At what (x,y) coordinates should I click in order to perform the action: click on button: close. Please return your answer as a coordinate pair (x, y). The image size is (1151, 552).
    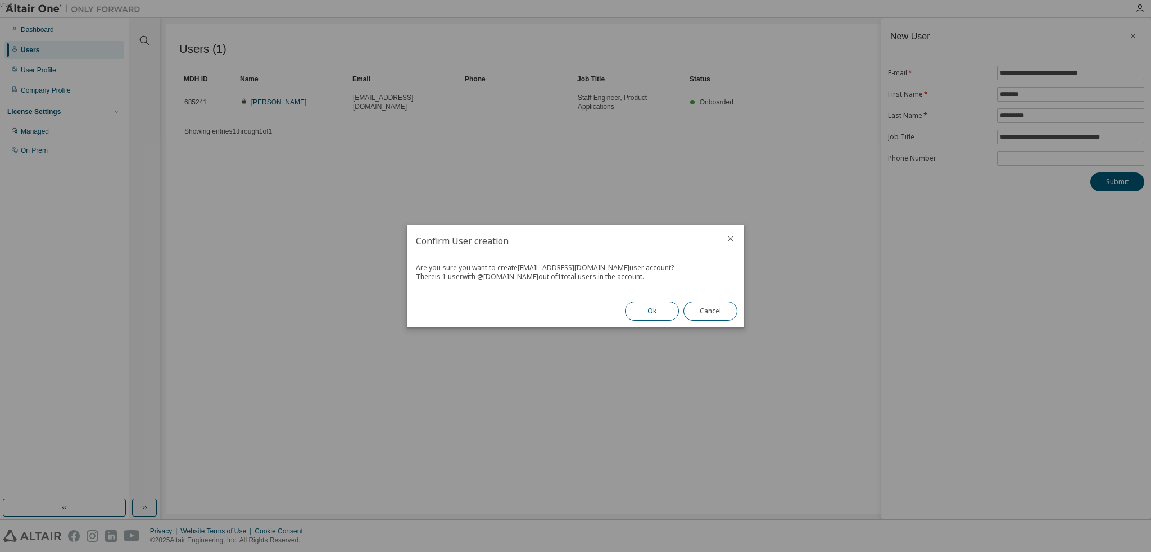
    Looking at the image, I should click on (731, 239).